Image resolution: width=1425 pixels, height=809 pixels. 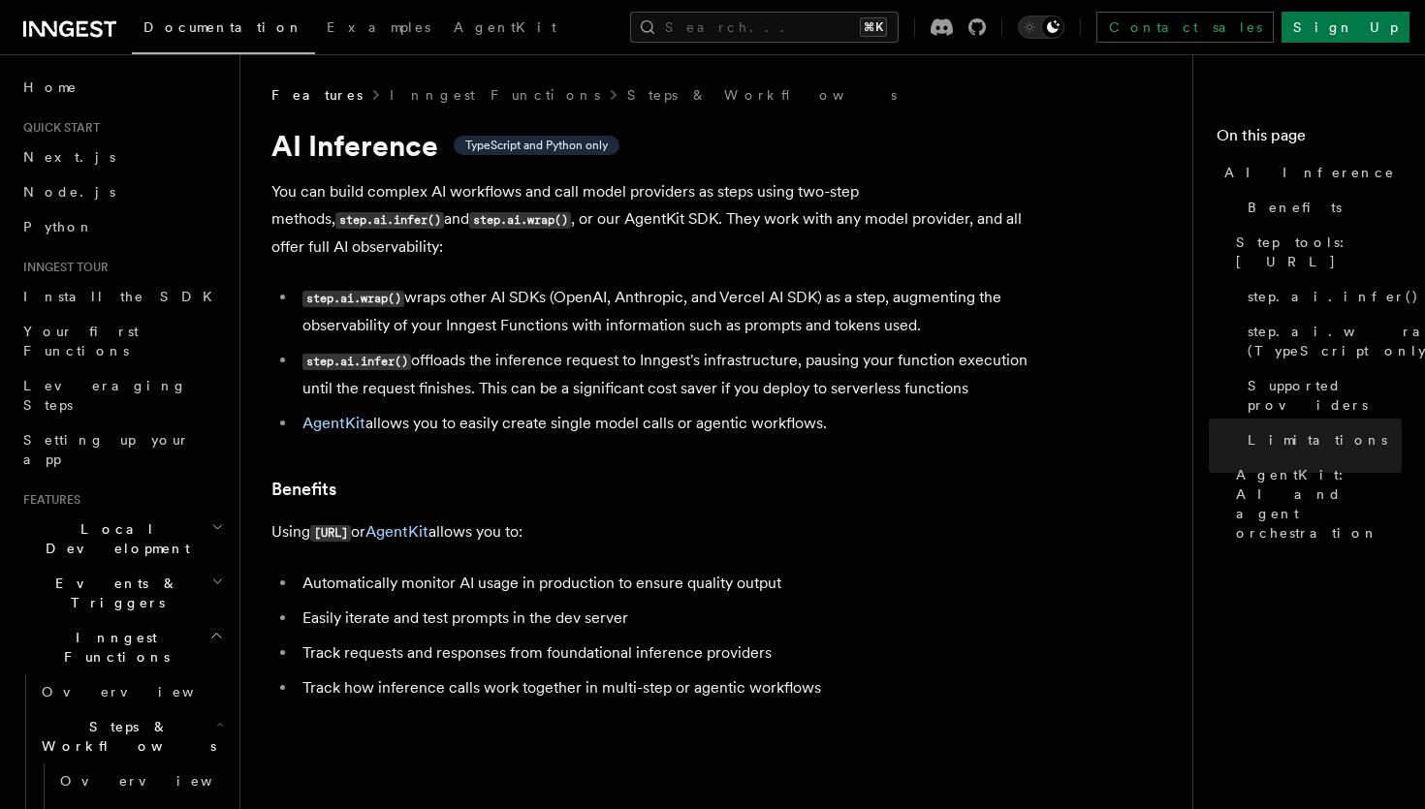 What do you see at coordinates (1041, 27) in the screenshot?
I see `button: Toggle dark mode` at bounding box center [1041, 27].